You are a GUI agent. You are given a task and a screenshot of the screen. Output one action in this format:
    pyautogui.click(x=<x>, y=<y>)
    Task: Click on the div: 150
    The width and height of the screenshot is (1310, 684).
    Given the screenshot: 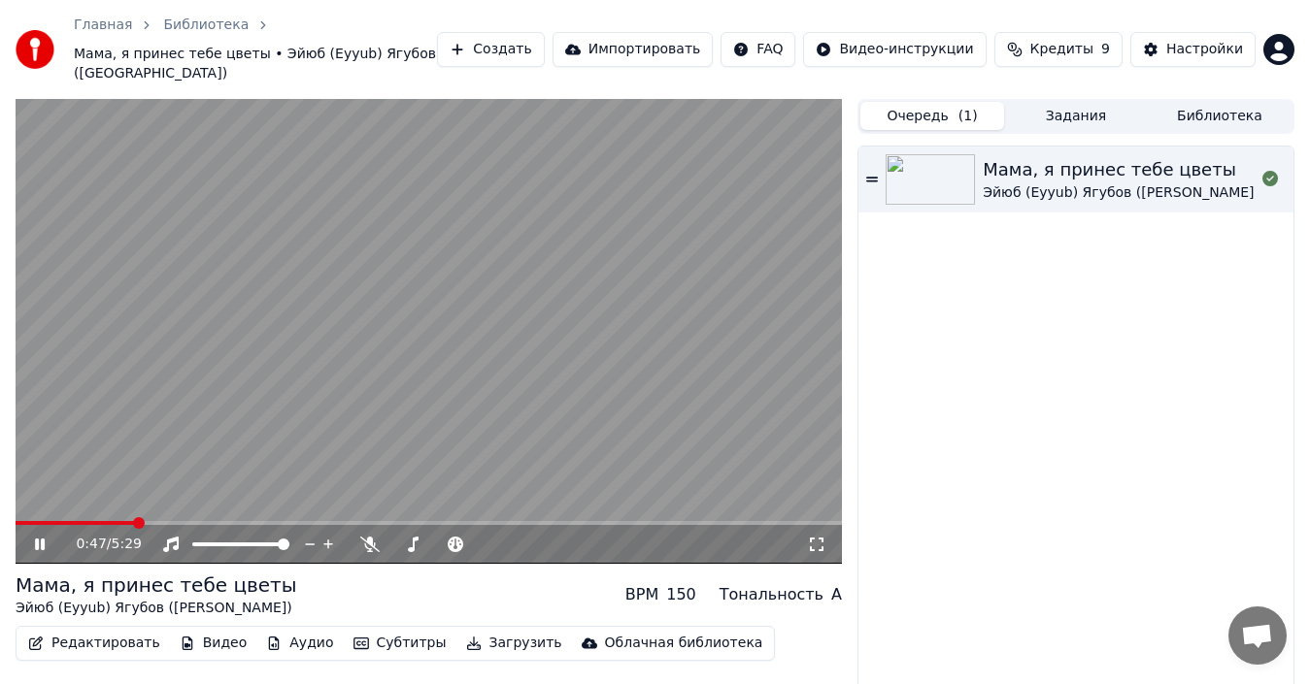 What is the action you would take?
    pyautogui.click(x=681, y=595)
    